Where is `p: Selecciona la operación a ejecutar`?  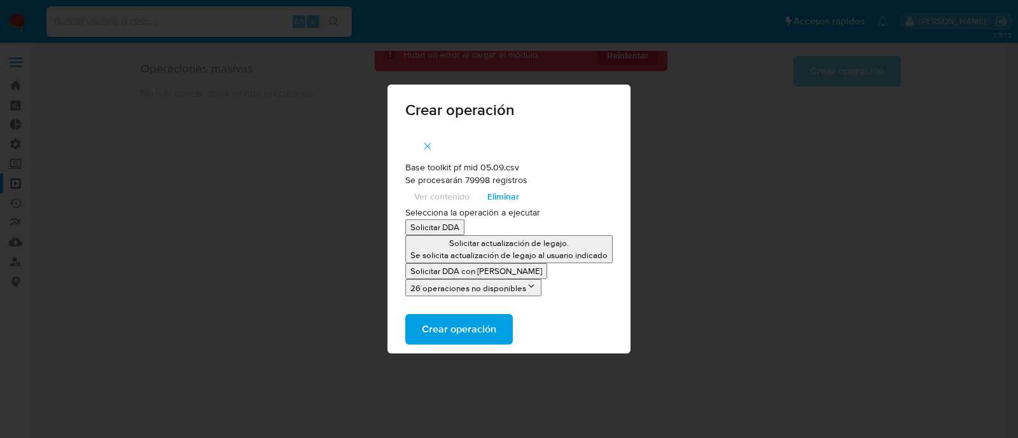
p: Selecciona la operación a ejecutar is located at coordinates (509, 213).